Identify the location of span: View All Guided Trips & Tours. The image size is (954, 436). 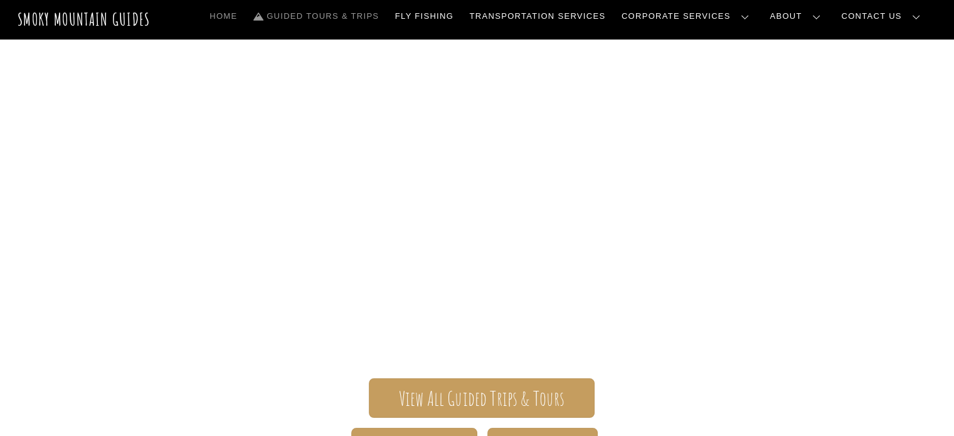
(482, 398).